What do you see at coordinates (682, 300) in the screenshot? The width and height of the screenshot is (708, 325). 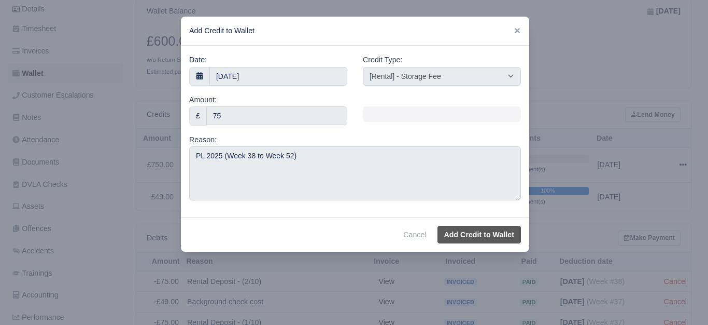 I see `div: Chat Widget` at bounding box center [682, 300].